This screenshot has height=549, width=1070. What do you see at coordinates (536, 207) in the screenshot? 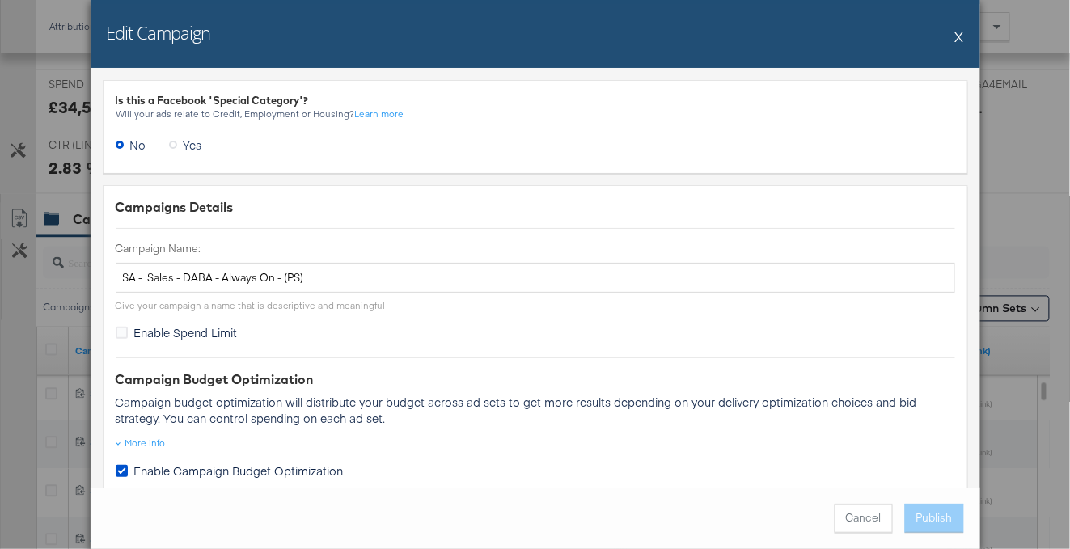
I see `div: Campaigns Details` at bounding box center [536, 207].